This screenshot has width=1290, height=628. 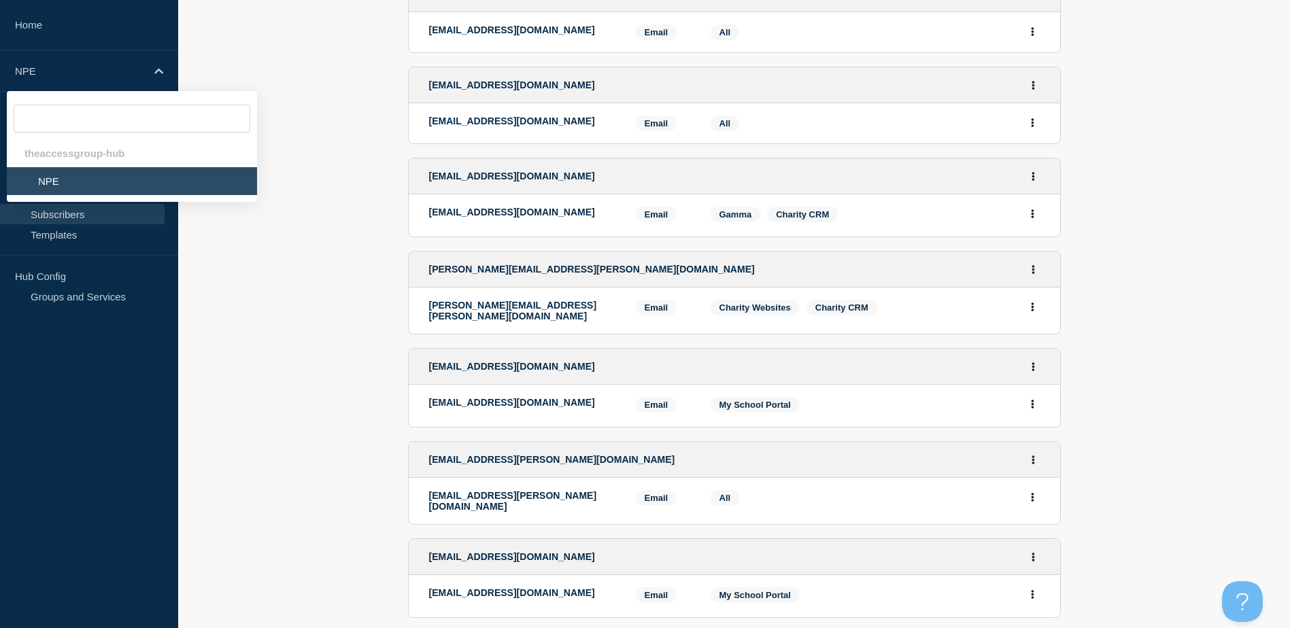 What do you see at coordinates (80, 71) in the screenshot?
I see `p: NPE` at bounding box center [80, 71].